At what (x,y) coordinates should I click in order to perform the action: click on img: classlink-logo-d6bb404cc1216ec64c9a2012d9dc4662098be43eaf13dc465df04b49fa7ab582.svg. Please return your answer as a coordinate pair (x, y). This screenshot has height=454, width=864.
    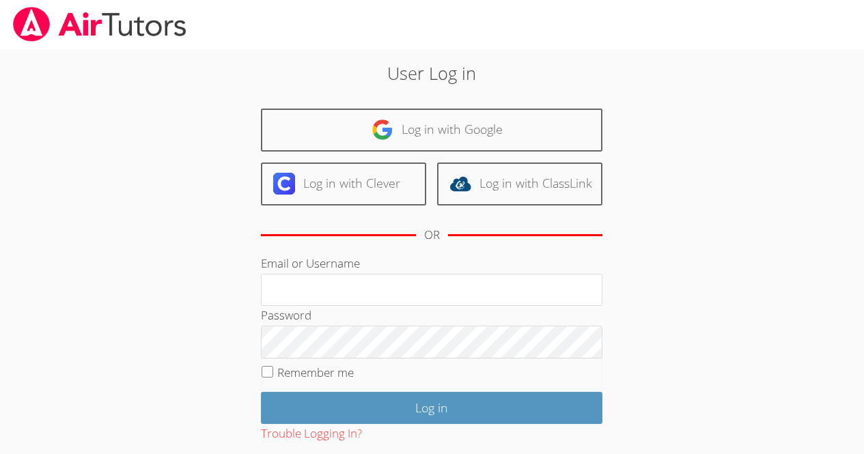
    Looking at the image, I should click on (461, 184).